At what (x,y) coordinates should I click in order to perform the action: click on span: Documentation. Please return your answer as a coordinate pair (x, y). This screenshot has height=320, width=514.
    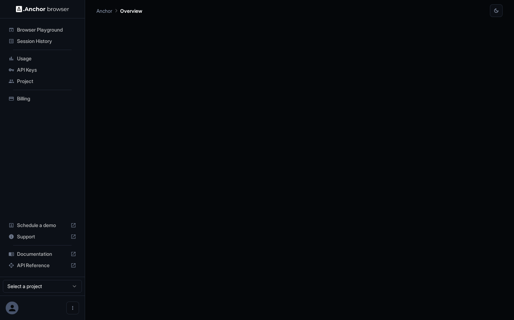
    Looking at the image, I should click on (42, 254).